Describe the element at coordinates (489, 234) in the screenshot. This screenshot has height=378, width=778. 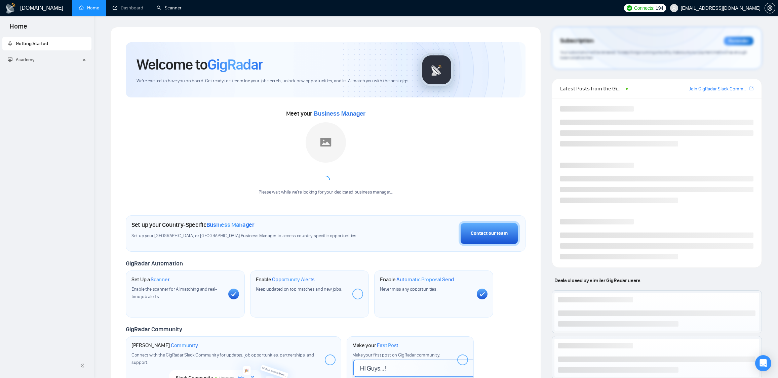
I see `div: Contact our team` at that location.